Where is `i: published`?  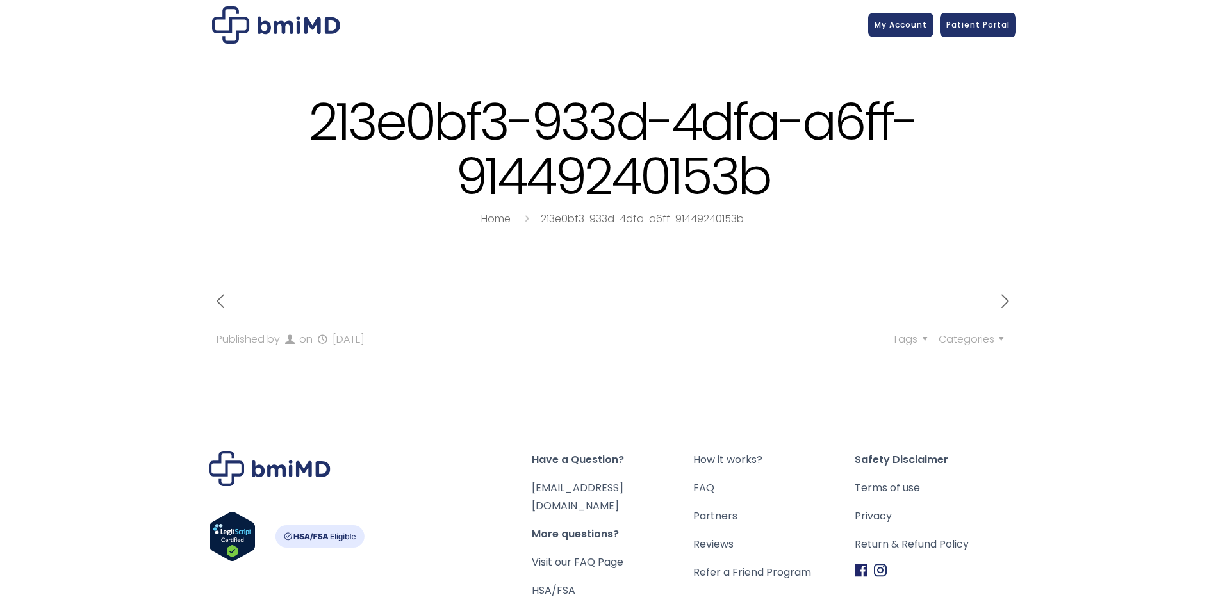 i: published is located at coordinates (322, 339).